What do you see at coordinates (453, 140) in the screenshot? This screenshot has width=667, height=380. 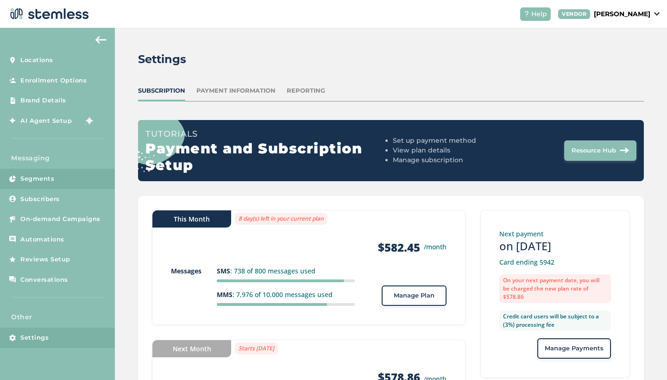 I see `li: Set up payment method` at bounding box center [453, 140].